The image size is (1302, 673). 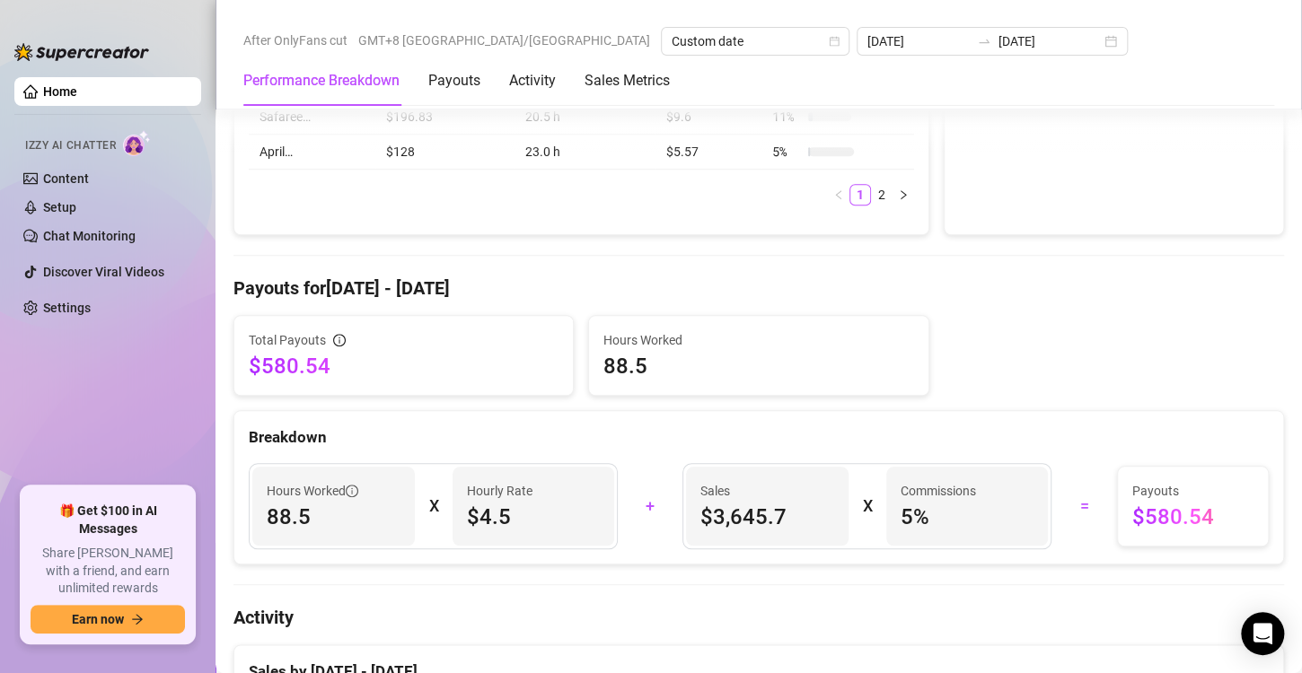 I want to click on span: calendar, so click(x=834, y=41).